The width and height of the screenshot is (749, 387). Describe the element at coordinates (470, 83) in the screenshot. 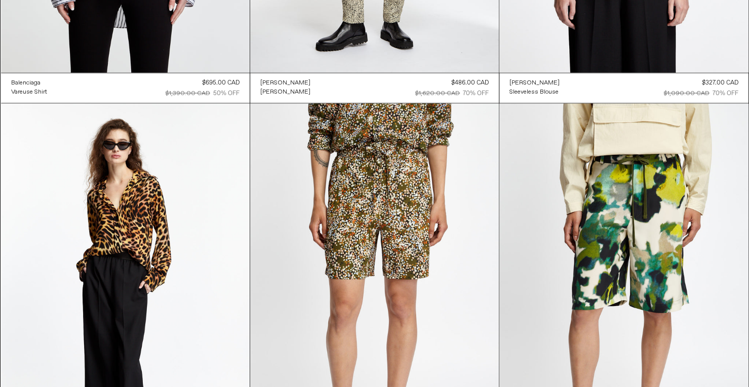

I see `div: $486.00 CAD` at that location.